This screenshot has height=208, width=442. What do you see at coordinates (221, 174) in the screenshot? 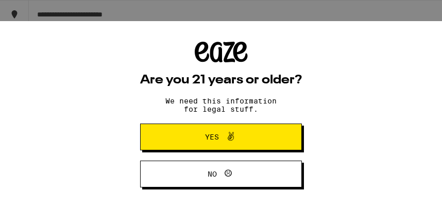
I see `button: No` at bounding box center [221, 174].